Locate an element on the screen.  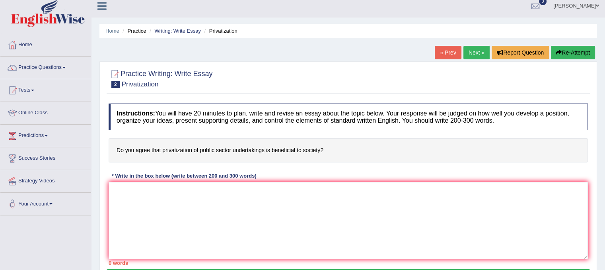
a: « Prev is located at coordinates (448, 52).